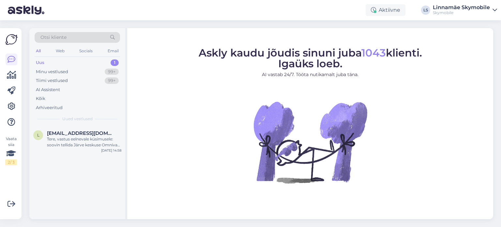  What do you see at coordinates (86, 51) in the screenshot?
I see `div: Socials` at bounding box center [86, 51].